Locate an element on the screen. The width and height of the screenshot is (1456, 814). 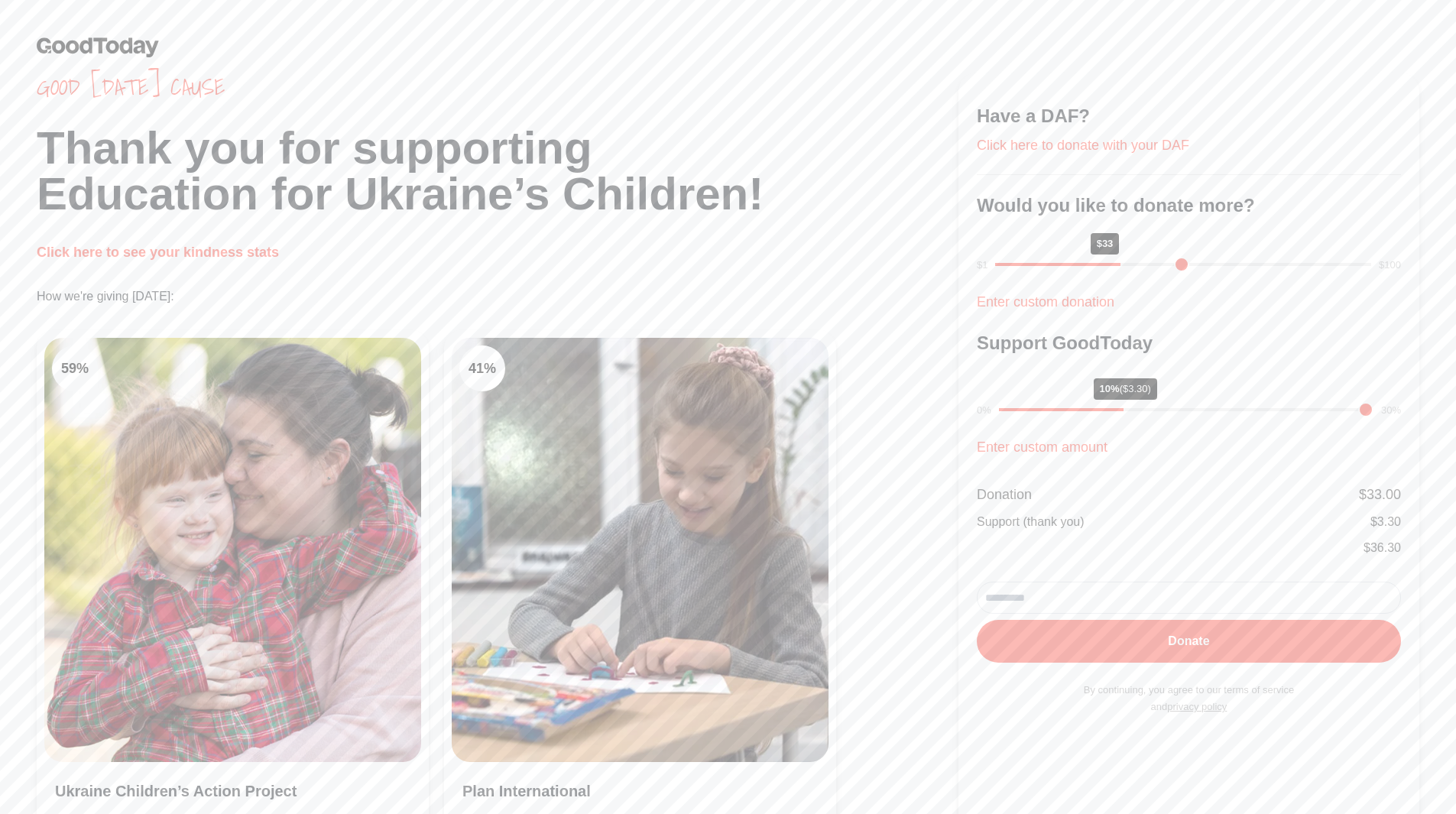
div: Support (thank you) is located at coordinates (1030, 522).